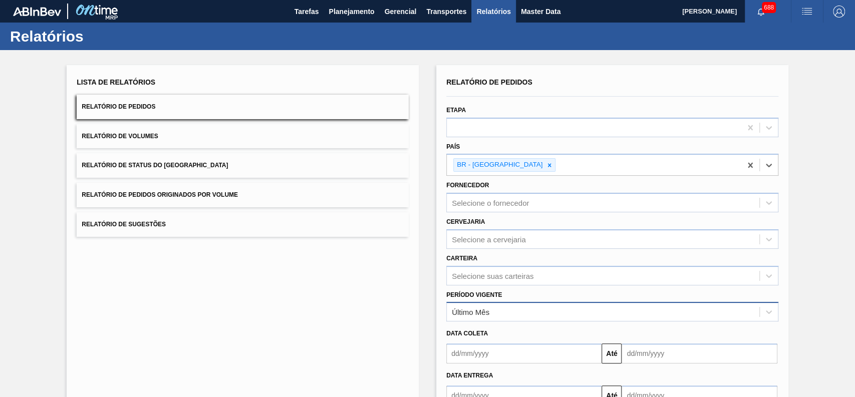  I want to click on button: Relatório de Pedidos, so click(242, 107).